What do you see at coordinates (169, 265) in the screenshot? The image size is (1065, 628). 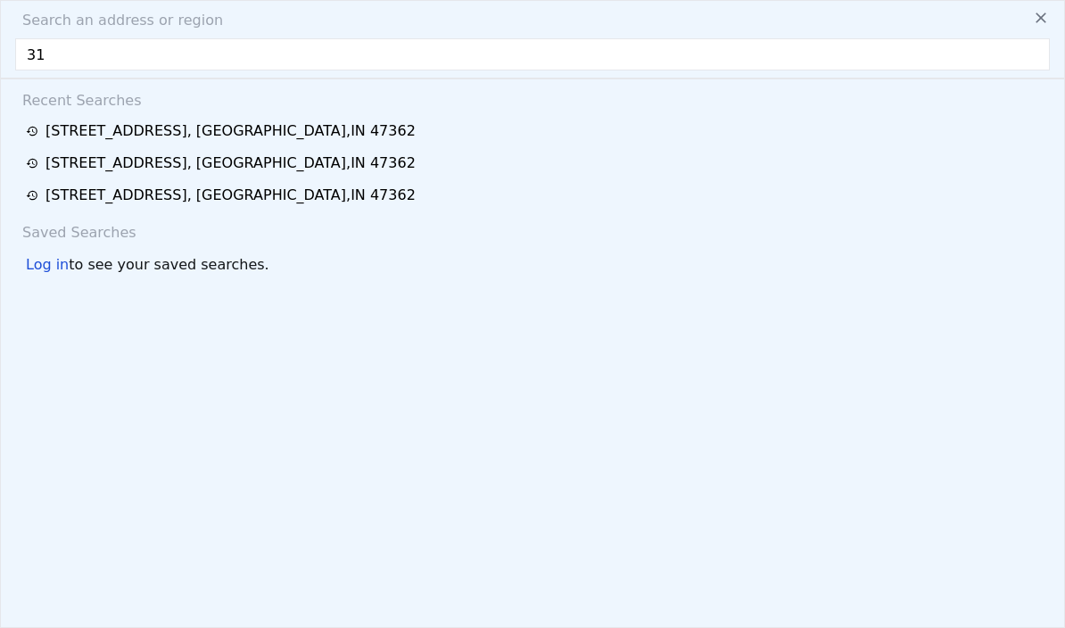 I see `span: to see your saved searches.` at bounding box center [169, 265].